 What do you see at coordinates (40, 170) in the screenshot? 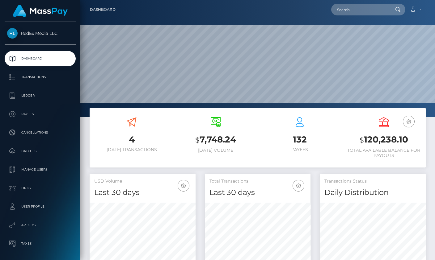
I see `p: Manage Users` at bounding box center [40, 170].